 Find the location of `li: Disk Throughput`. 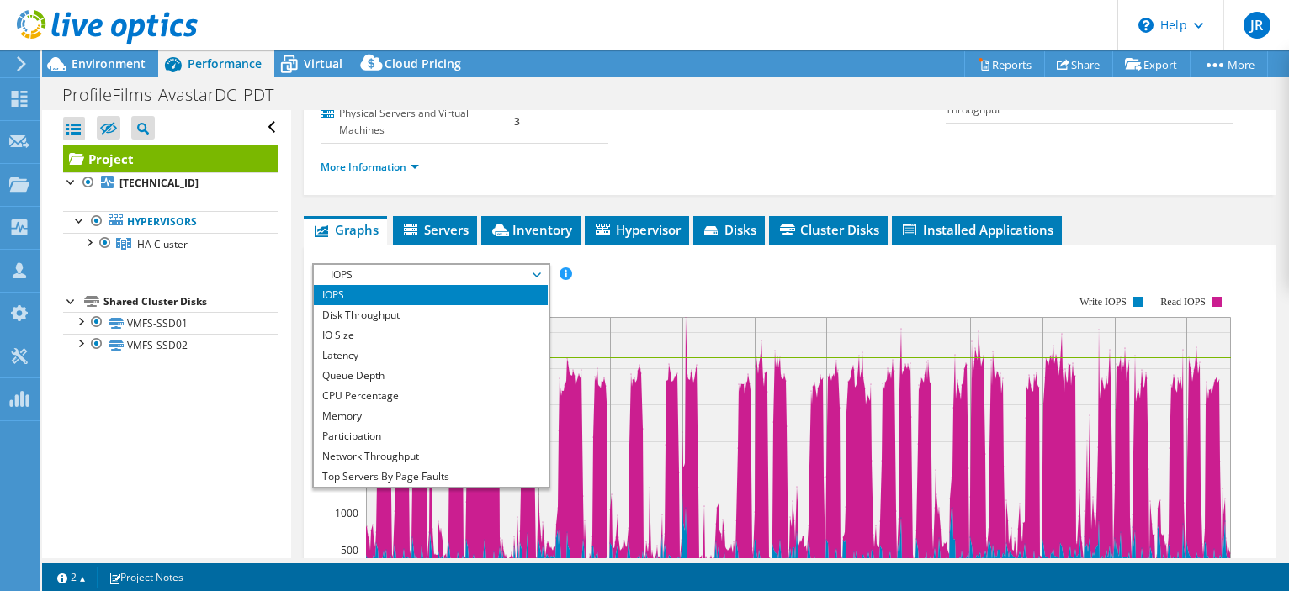

li: Disk Throughput is located at coordinates (430, 315).